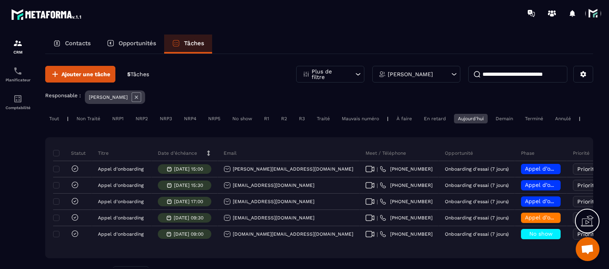 This screenshot has width=609, height=269. Describe the element at coordinates (266, 118) in the screenshot. I see `div: R1` at that location.